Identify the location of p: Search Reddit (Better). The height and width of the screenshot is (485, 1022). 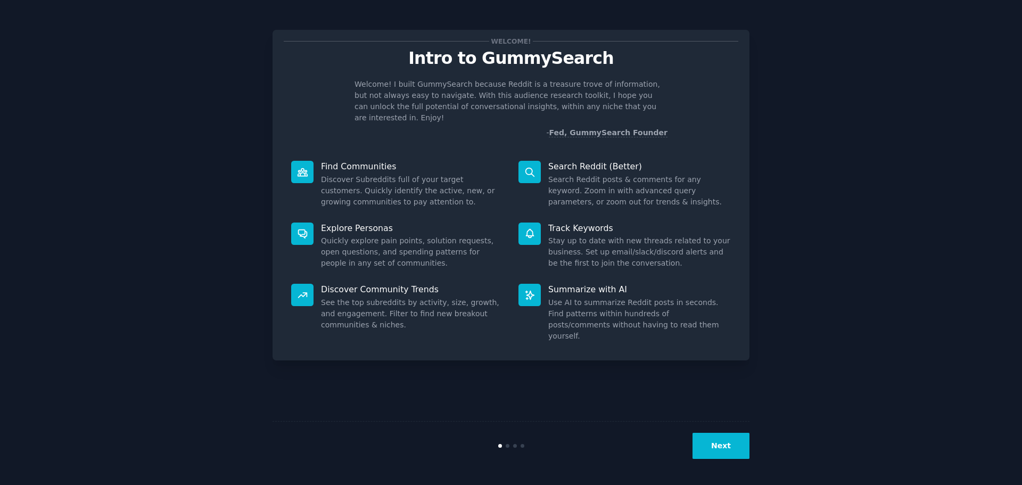
(639, 166).